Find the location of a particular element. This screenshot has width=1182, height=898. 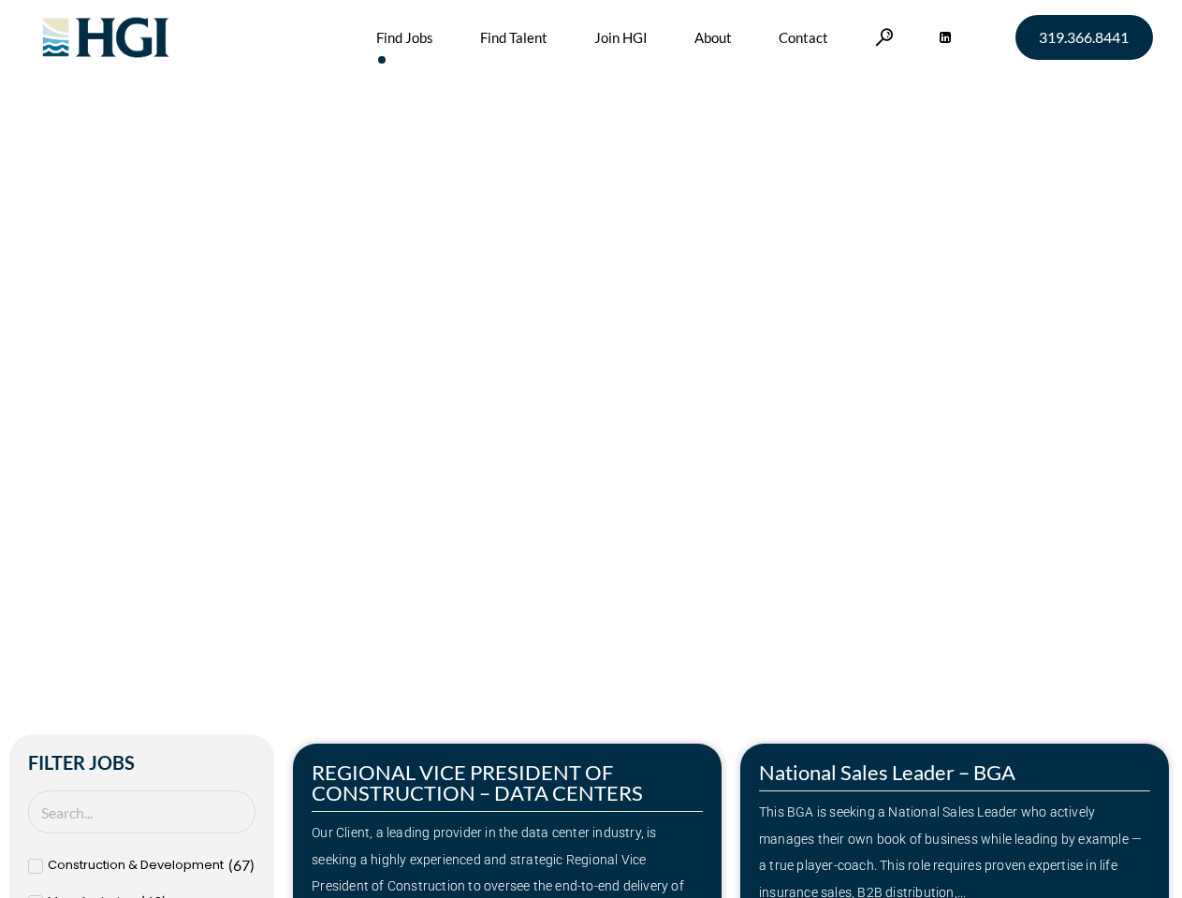

input: Search Job is located at coordinates (141, 812).